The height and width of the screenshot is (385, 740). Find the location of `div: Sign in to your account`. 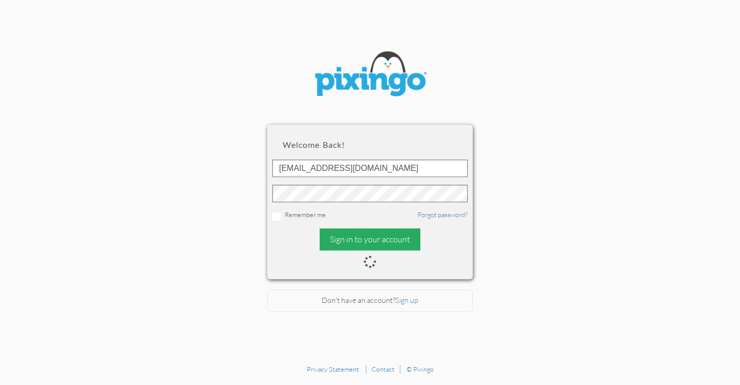

div: Sign in to your account is located at coordinates (370, 239).